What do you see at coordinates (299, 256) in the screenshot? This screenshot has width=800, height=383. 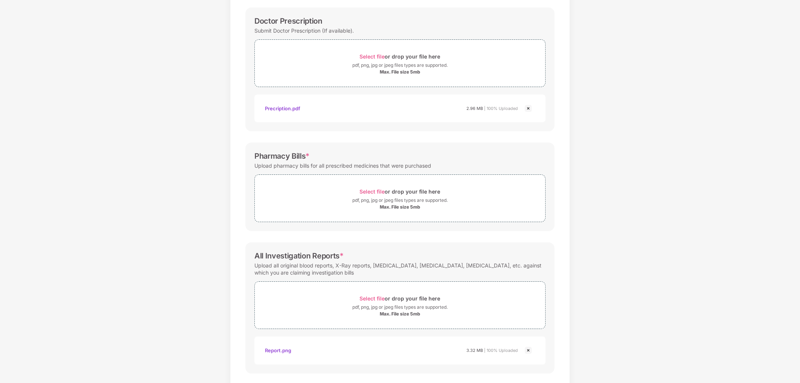 I see `div: All Investigation Reports` at bounding box center [299, 256].